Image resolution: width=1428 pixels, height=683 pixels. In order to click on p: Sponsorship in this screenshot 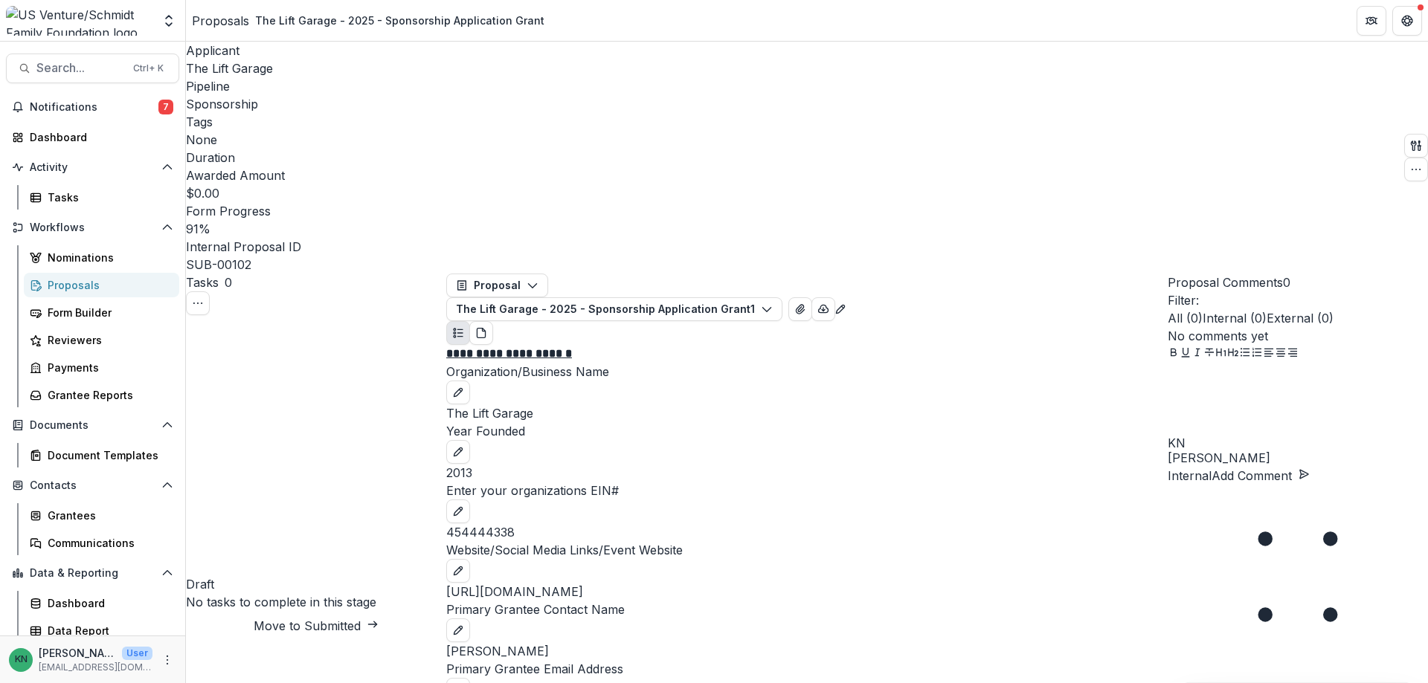, I will do `click(222, 104)`.